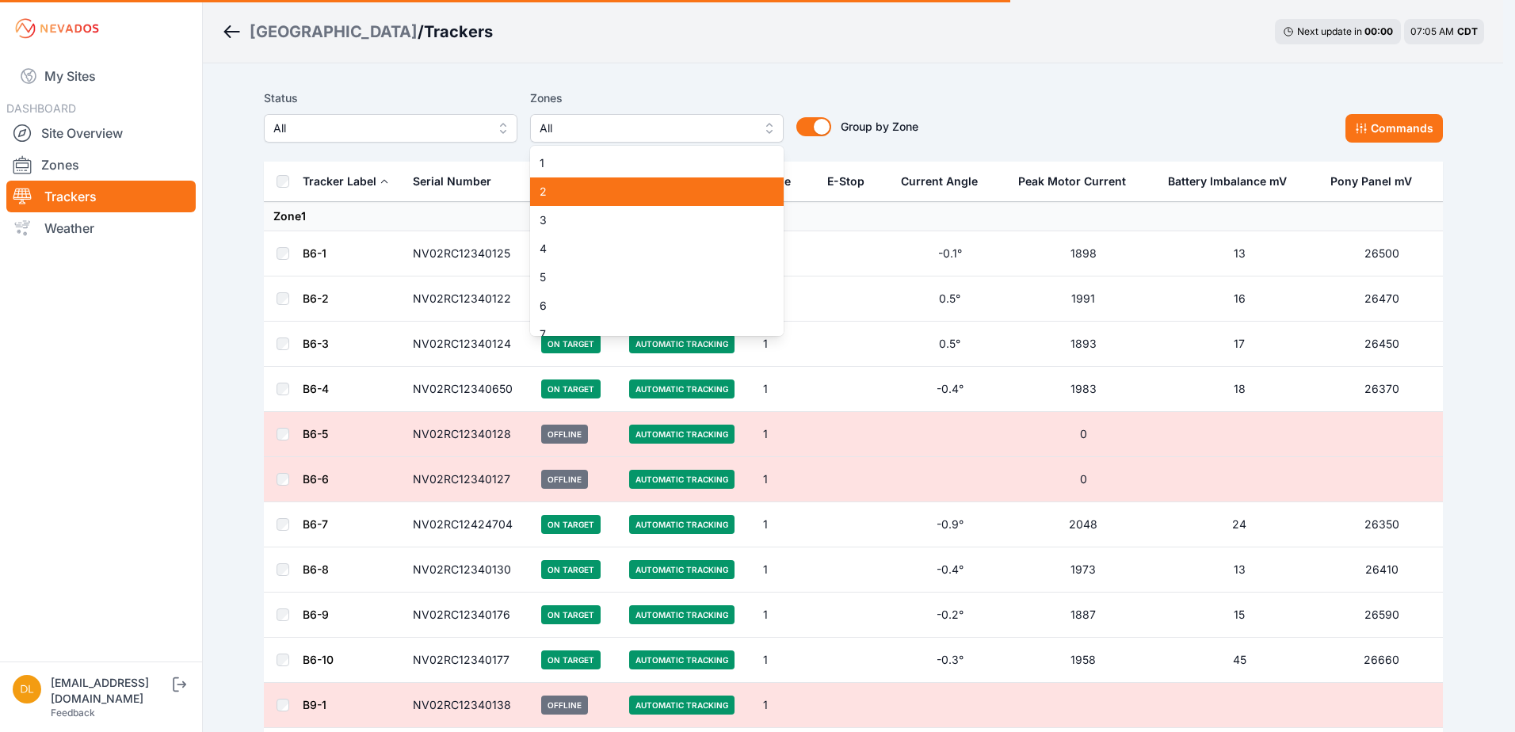 The height and width of the screenshot is (732, 1515). Describe the element at coordinates (648, 163) in the screenshot. I see `span: 1` at that location.